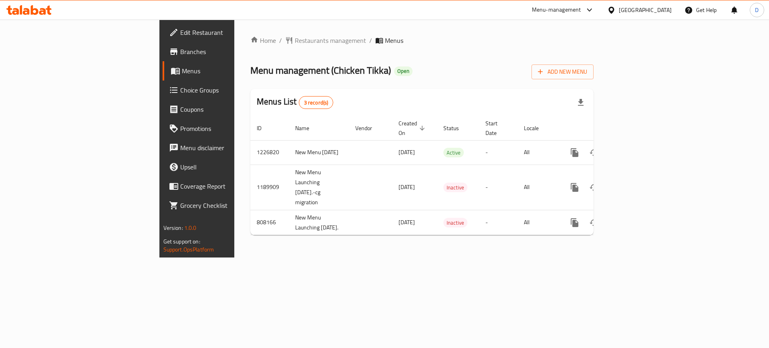 This screenshot has height=348, width=769. Describe the element at coordinates (190, 228) in the screenshot. I see `span: 1.0.0` at that location.